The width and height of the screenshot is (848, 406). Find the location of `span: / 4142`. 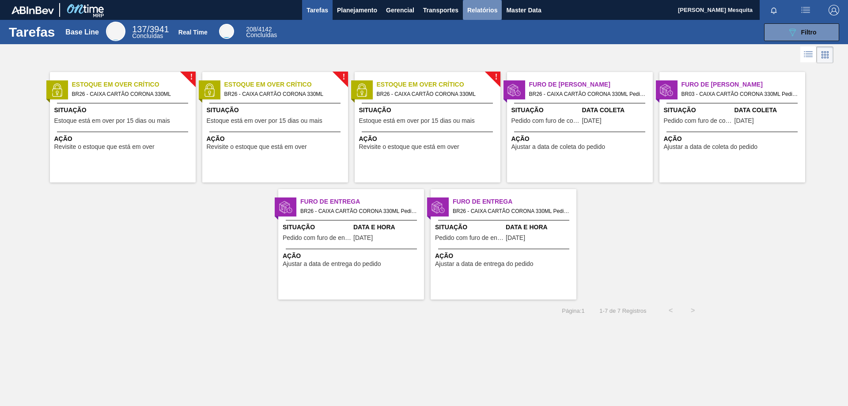

span: / 4142 is located at coordinates (259, 29).